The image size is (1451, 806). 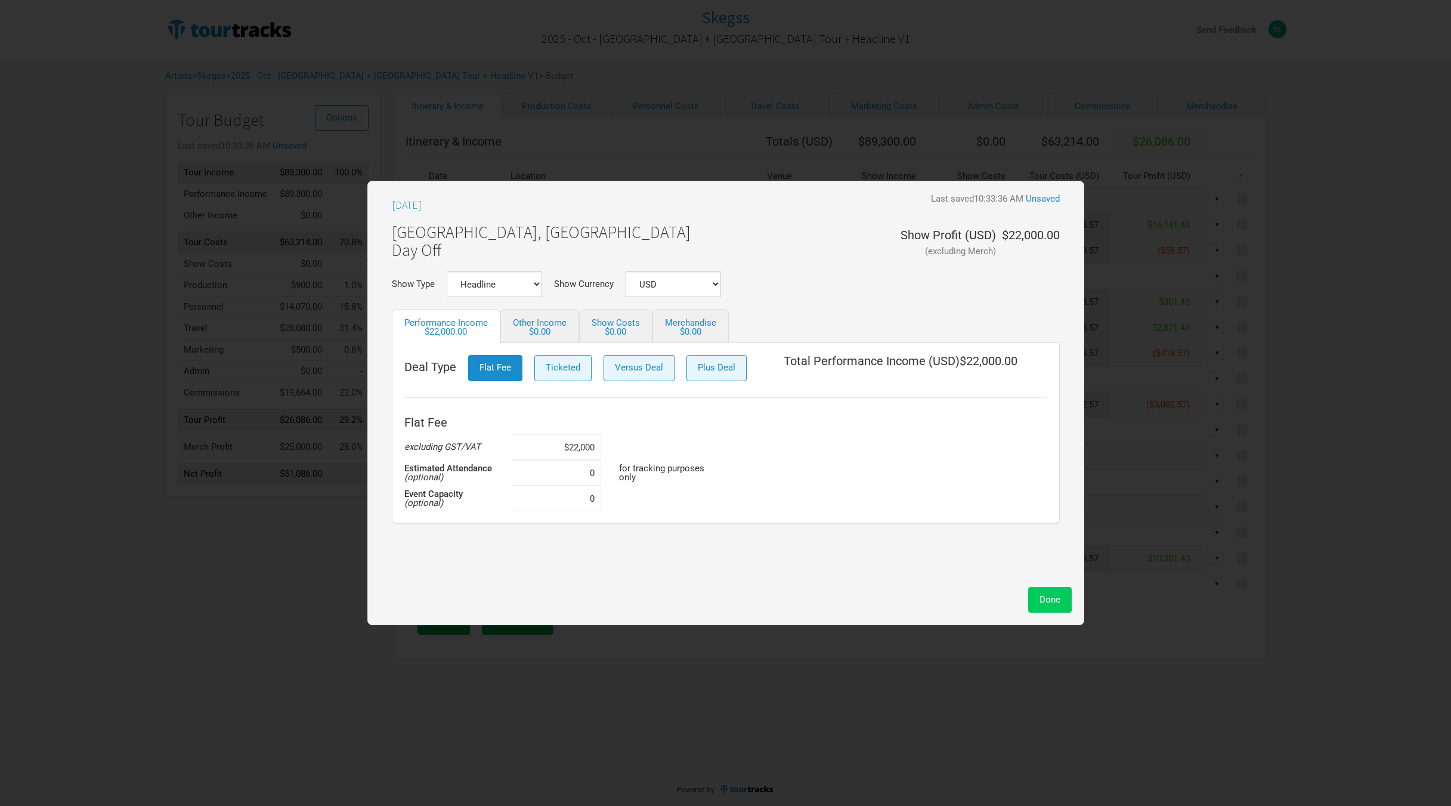 I want to click on td: for tracking purposes only, so click(x=673, y=472).